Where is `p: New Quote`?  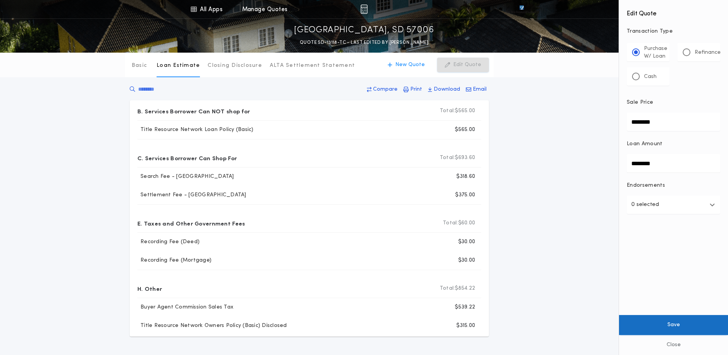 p: New Quote is located at coordinates (410, 65).